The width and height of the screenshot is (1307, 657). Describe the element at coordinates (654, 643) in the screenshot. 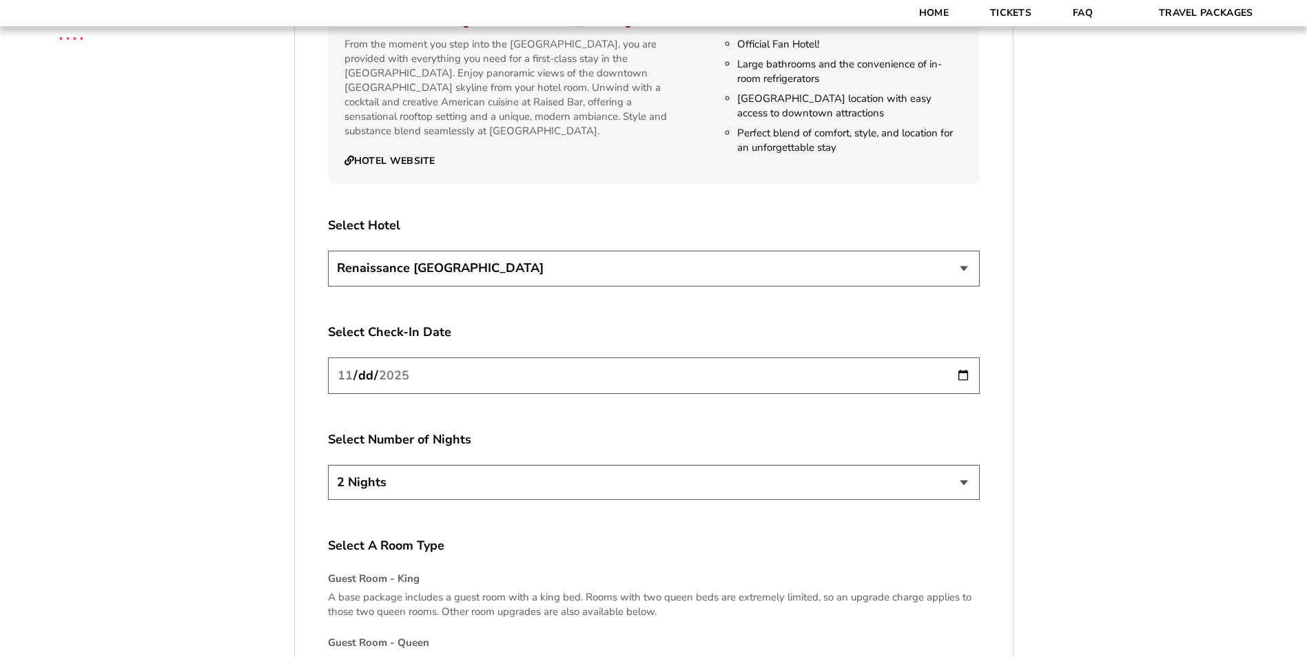

I see `h4: Guest Room - Queen` at that location.